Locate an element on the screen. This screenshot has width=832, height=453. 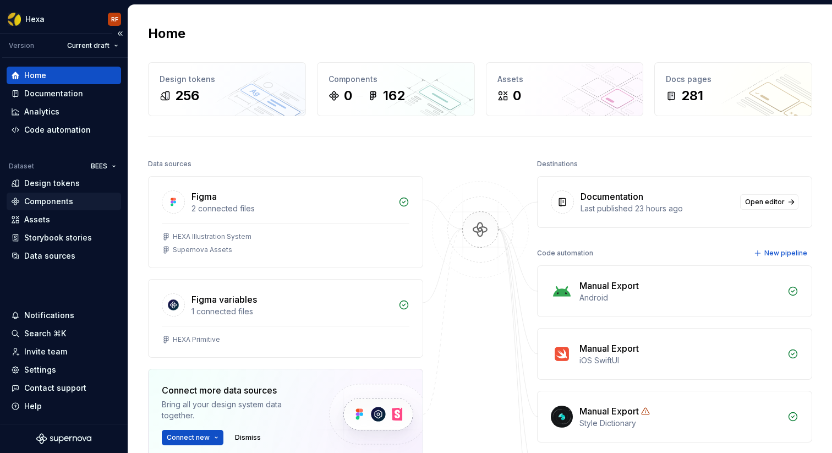
div: HEXA Illustration System is located at coordinates (212, 237).